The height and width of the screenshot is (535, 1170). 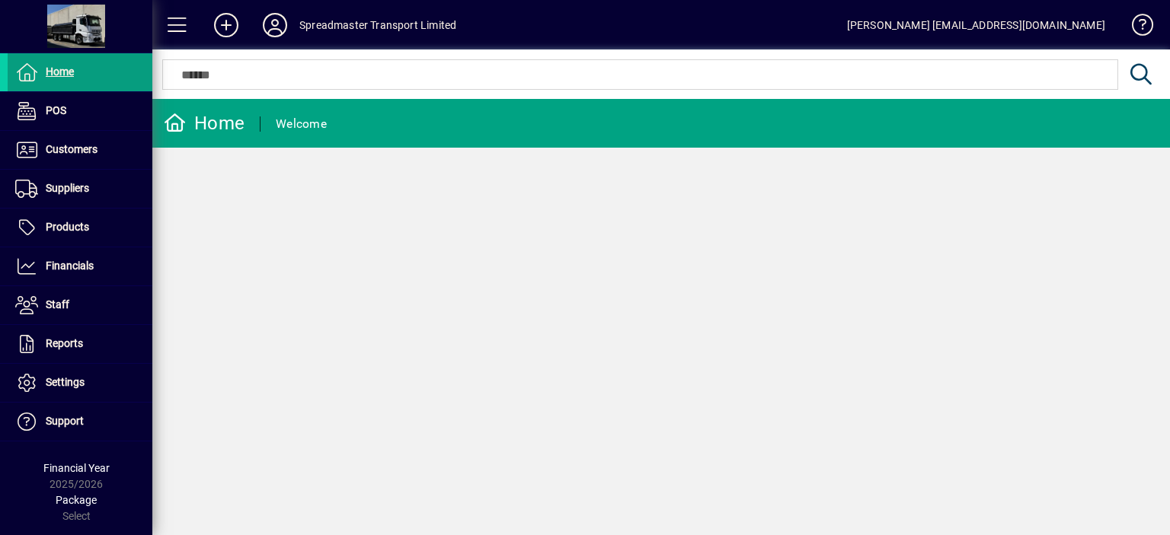 I want to click on a: Customers, so click(x=80, y=150).